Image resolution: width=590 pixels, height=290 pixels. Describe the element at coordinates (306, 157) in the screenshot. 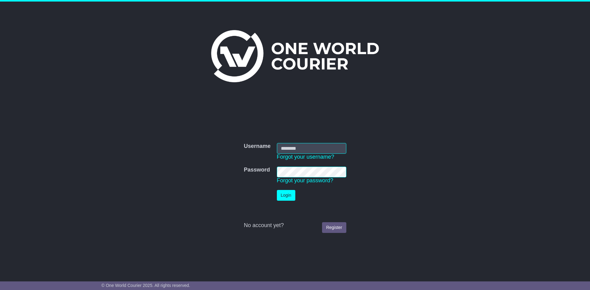

I see `a: Forgot your username?` at that location.